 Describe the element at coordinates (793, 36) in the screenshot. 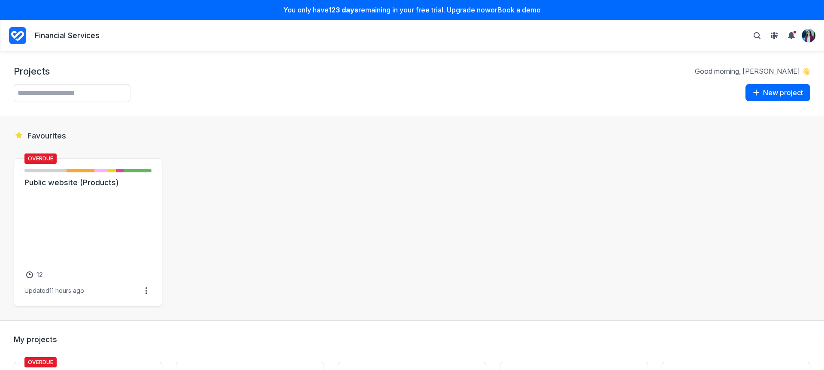

I see `summary: View Notifications` at that location.